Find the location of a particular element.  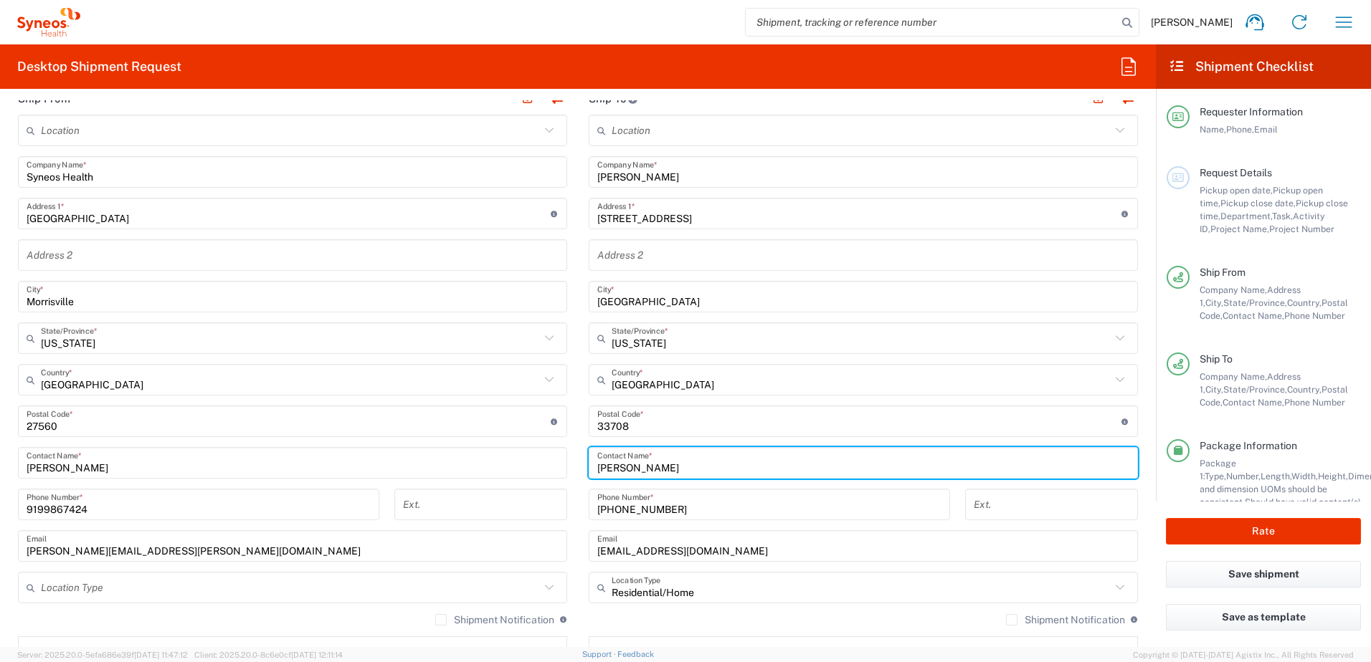

span: Task, is located at coordinates (1282, 216).